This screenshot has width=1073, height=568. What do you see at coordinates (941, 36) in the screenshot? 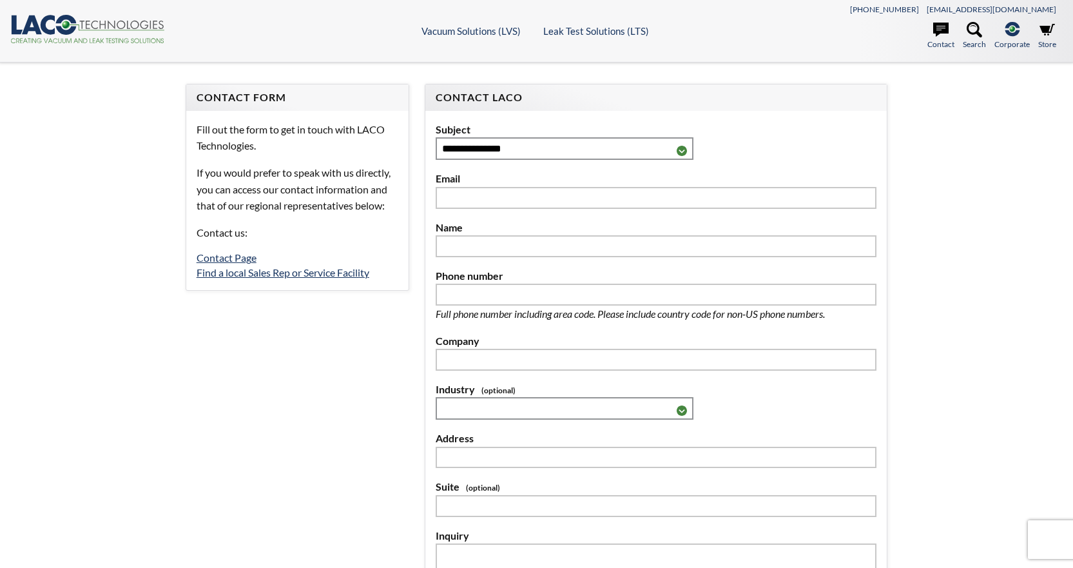
I see `a: Contact` at bounding box center [941, 36].